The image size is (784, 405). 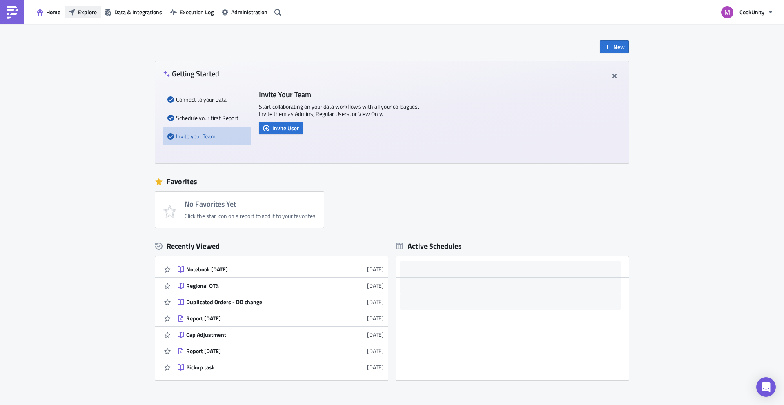 I want to click on span: Home, so click(x=53, y=12).